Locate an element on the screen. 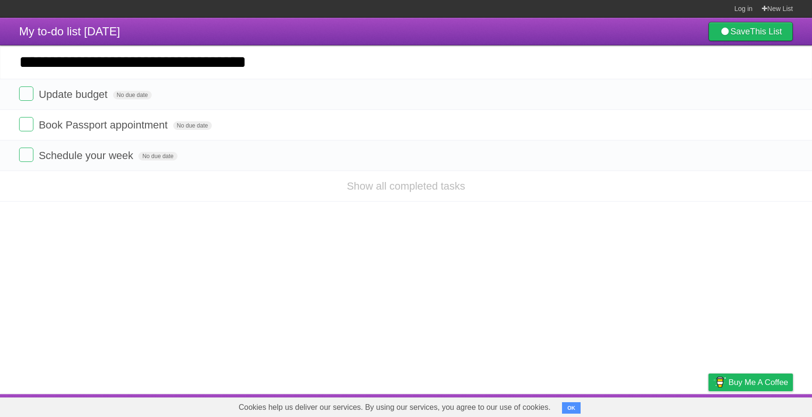 Image resolution: width=812 pixels, height=417 pixels. a: Show all completed tasks is located at coordinates (406, 186).